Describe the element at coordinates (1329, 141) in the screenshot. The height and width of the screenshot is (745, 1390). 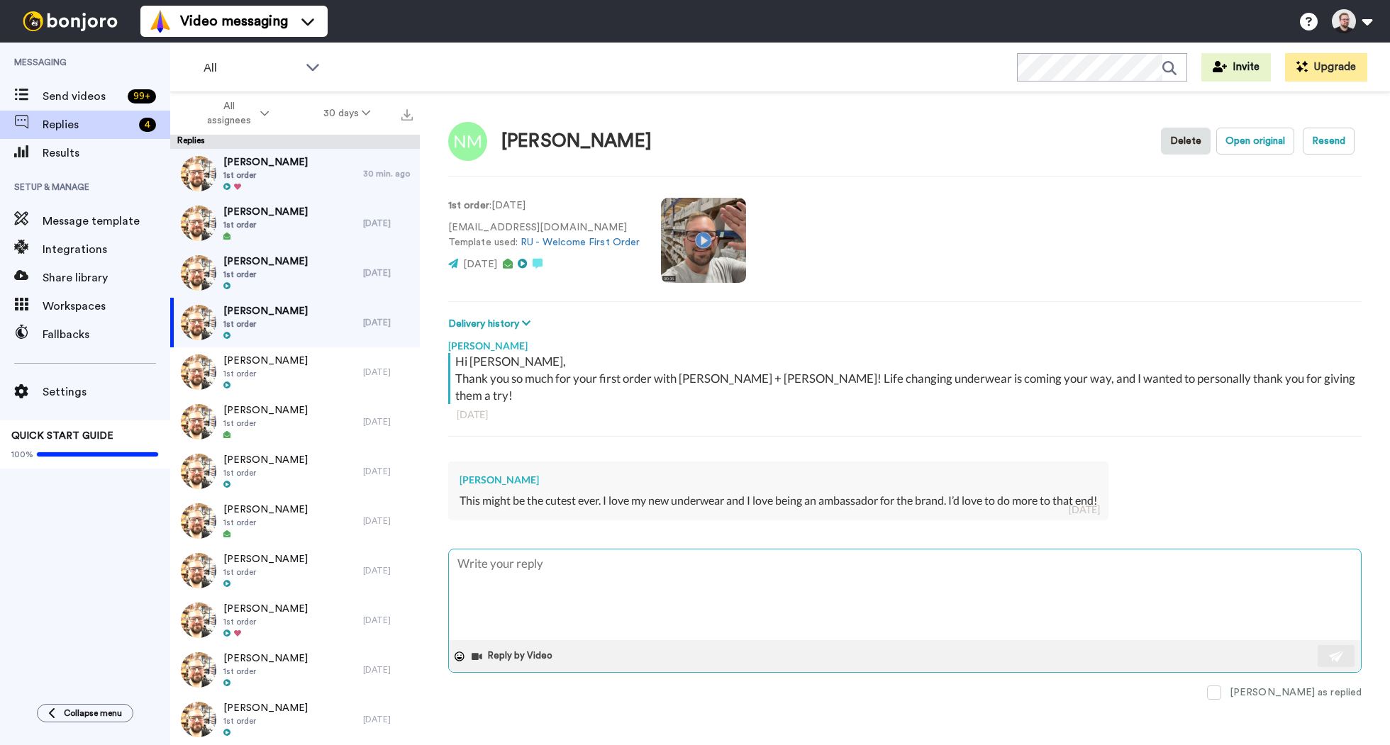
I see `button: Resend` at that location.